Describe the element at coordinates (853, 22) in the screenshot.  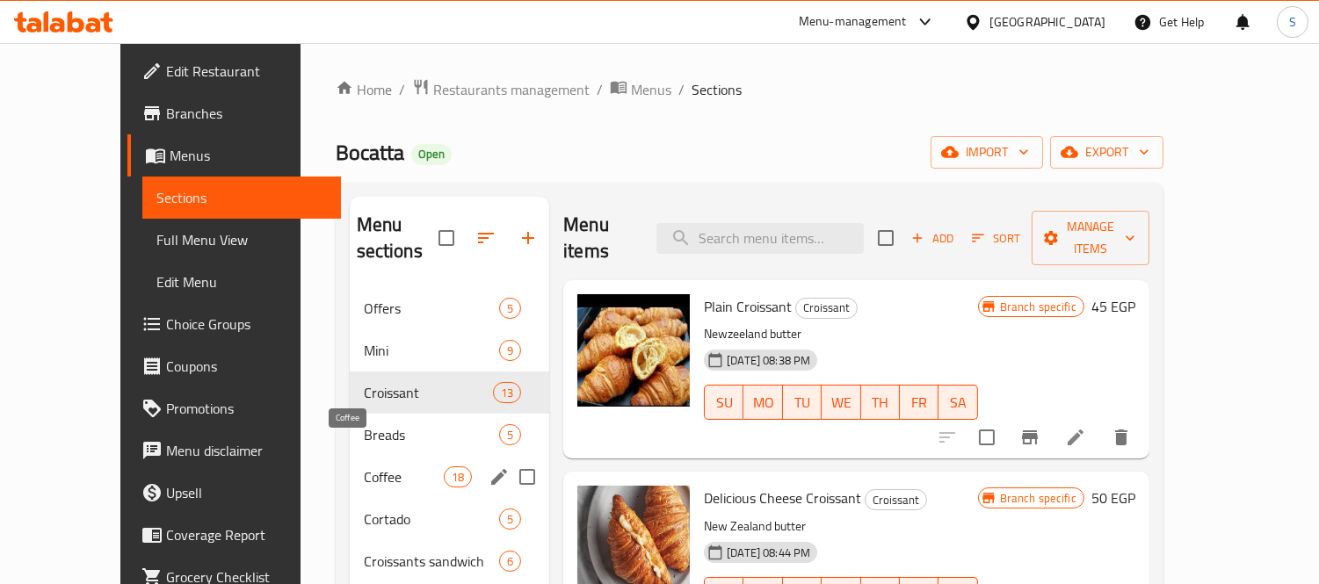
I see `div: Menu-management` at that location.